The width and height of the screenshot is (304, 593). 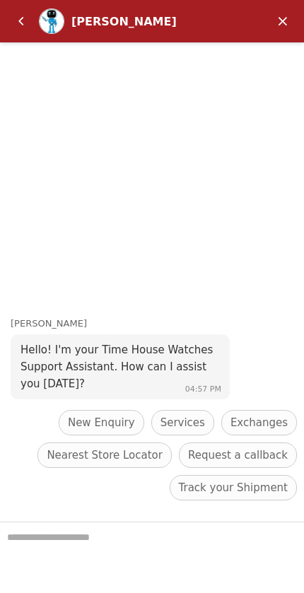 What do you see at coordinates (105, 455) in the screenshot?
I see `span: Nearest Store Locator` at bounding box center [105, 455].